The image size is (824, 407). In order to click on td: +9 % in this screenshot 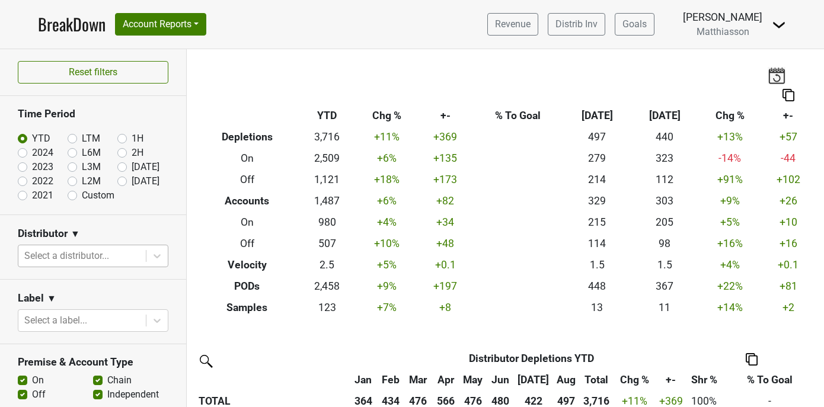, I will do `click(730, 202)`.